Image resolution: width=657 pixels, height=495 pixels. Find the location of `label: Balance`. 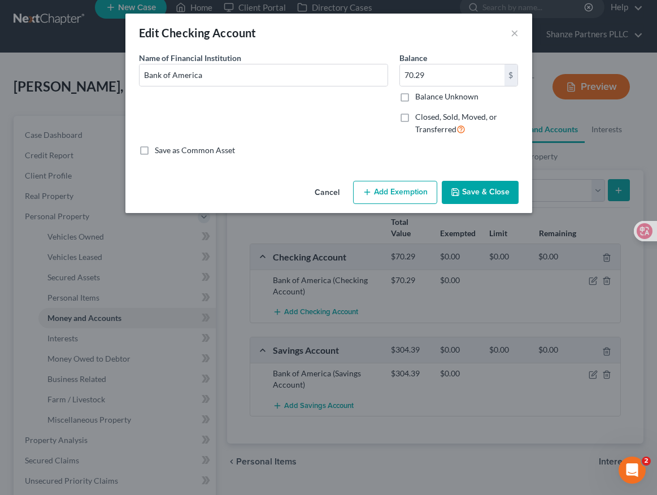

label: Balance is located at coordinates (413, 58).